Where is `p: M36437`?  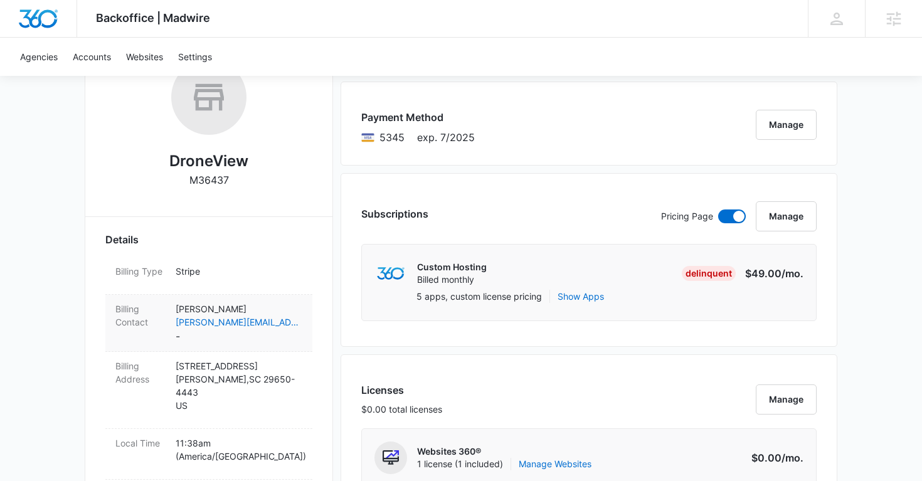 p: M36437 is located at coordinates (209, 180).